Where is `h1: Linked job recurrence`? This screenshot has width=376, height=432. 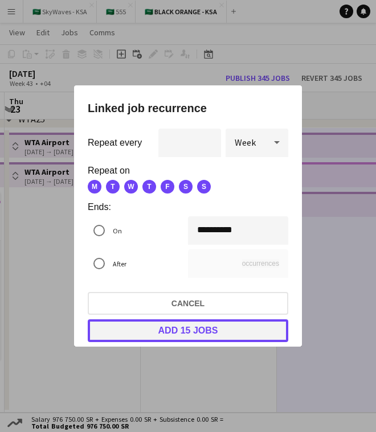
h1: Linked job recurrence is located at coordinates (188, 108).